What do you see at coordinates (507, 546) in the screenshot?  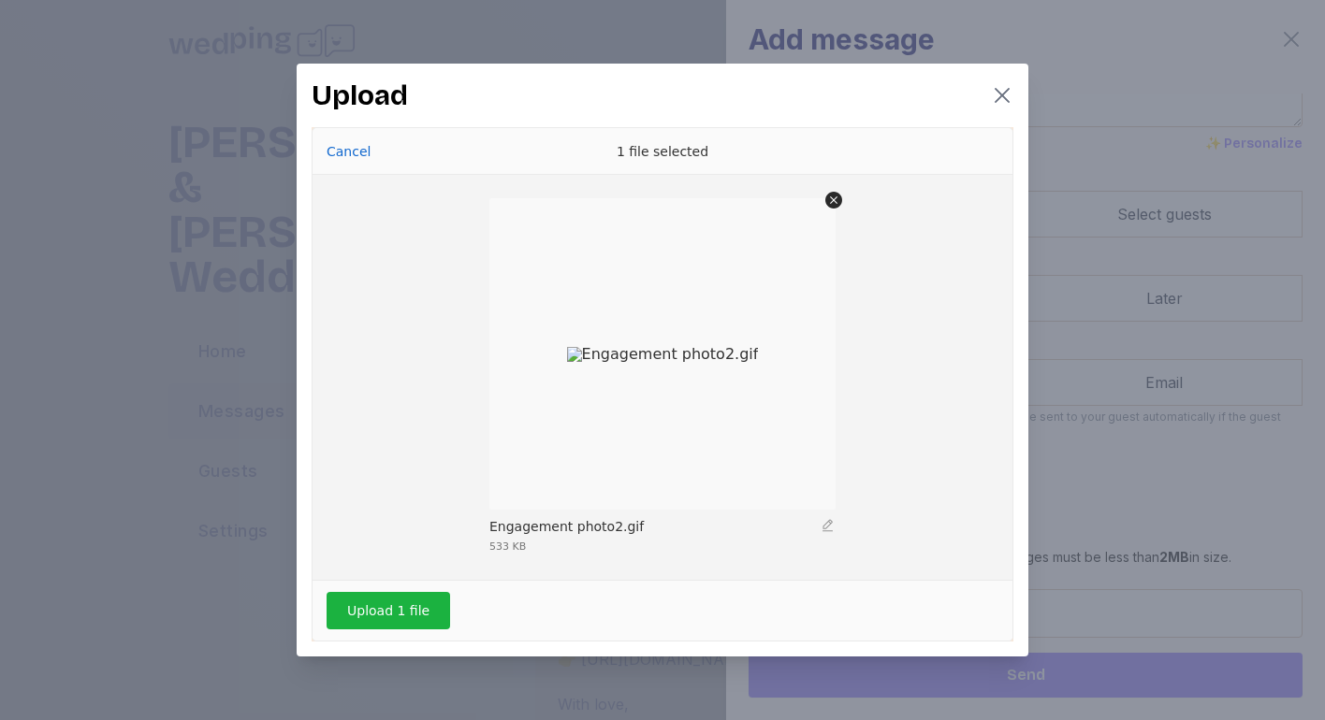 I see `div: 533 KB` at bounding box center [507, 546].